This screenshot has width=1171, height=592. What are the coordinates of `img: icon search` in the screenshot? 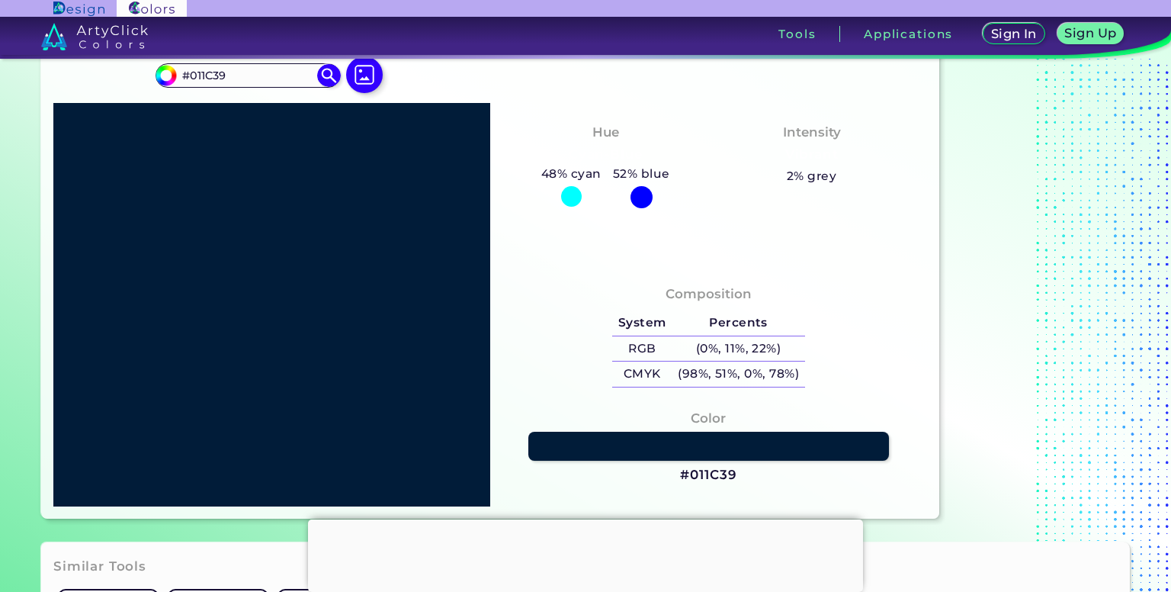 It's located at (329, 75).